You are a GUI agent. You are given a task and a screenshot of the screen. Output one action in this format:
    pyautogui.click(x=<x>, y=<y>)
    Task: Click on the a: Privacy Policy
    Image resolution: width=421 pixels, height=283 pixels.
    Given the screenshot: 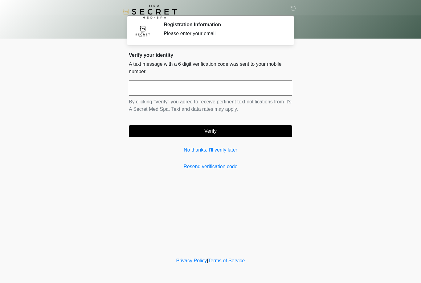 What is the action you would take?
    pyautogui.click(x=192, y=260)
    